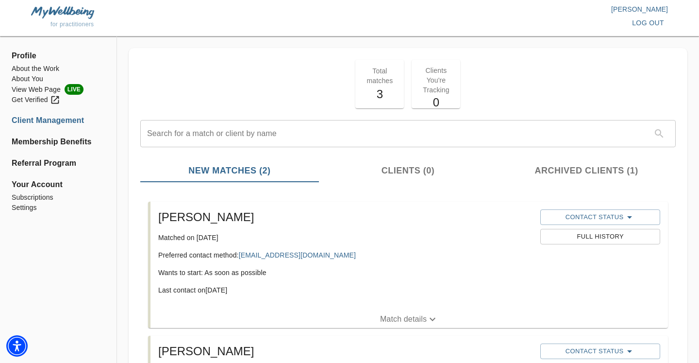  I want to click on p: Total matches, so click(380, 76).